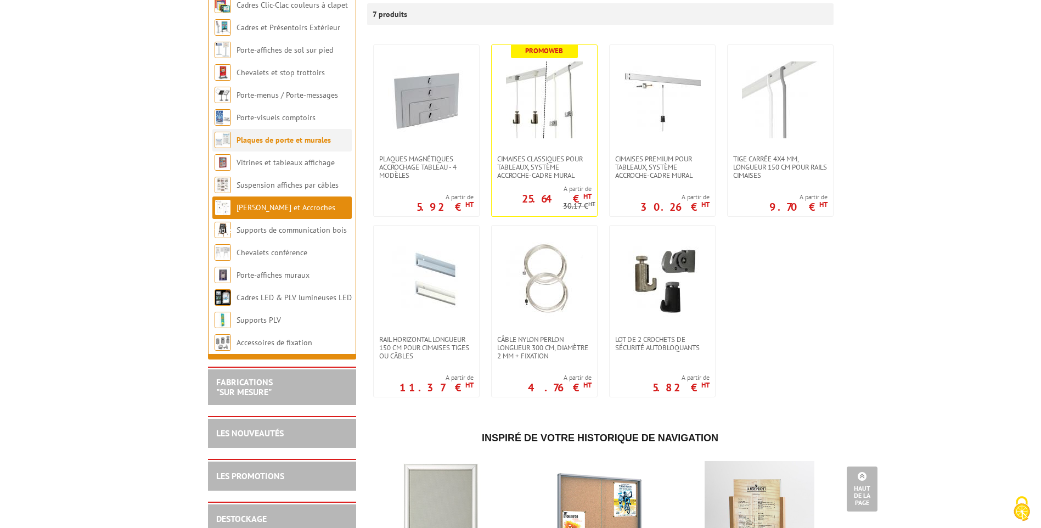 This screenshot has width=1041, height=528. What do you see at coordinates (556, 199) in the screenshot?
I see `p: 25.64 €` at bounding box center [556, 199].